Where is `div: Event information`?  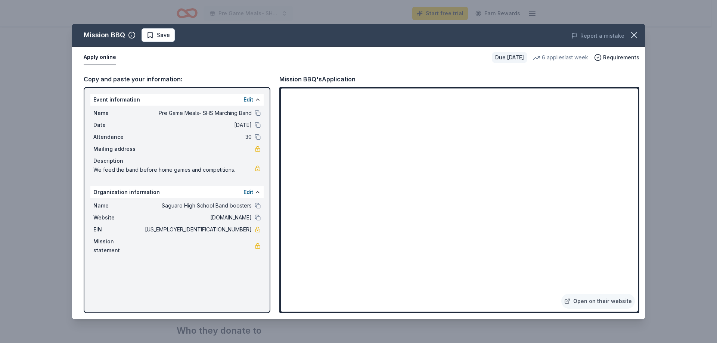 div: Event information is located at coordinates (177, 100).